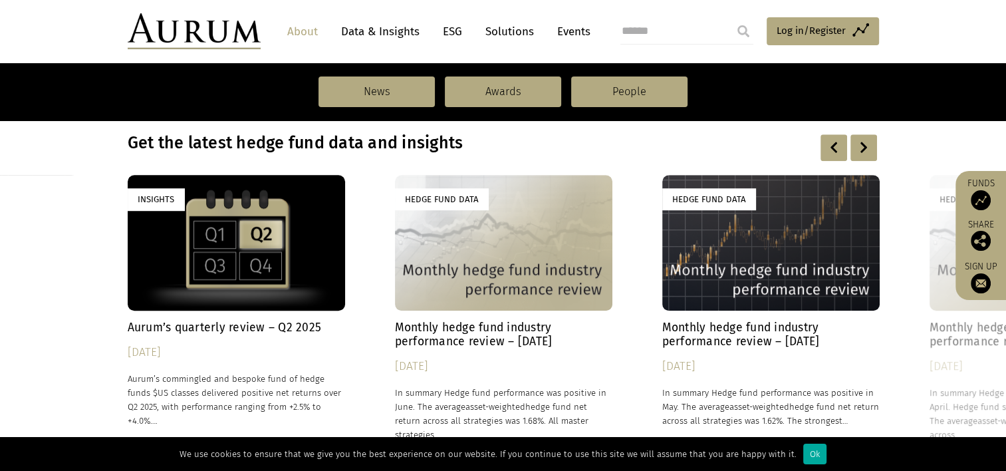  I want to click on a: People, so click(629, 92).